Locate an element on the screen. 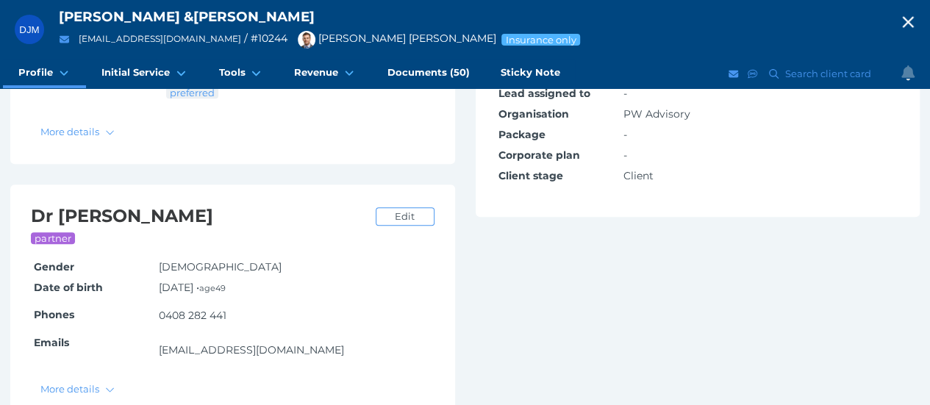 The height and width of the screenshot is (405, 930). span: Documents (50) is located at coordinates (428, 72).